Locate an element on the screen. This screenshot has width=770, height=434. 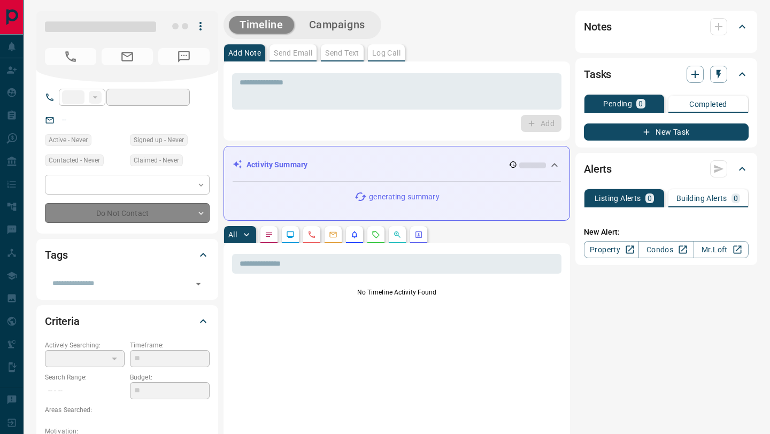
svg: Opportunities is located at coordinates (397, 235).